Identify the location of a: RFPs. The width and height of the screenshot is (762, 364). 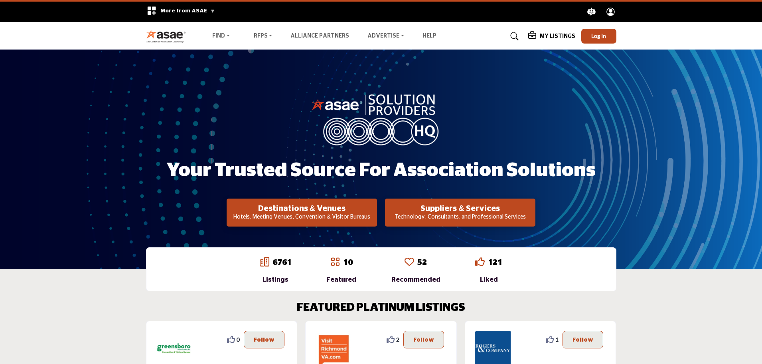
(263, 36).